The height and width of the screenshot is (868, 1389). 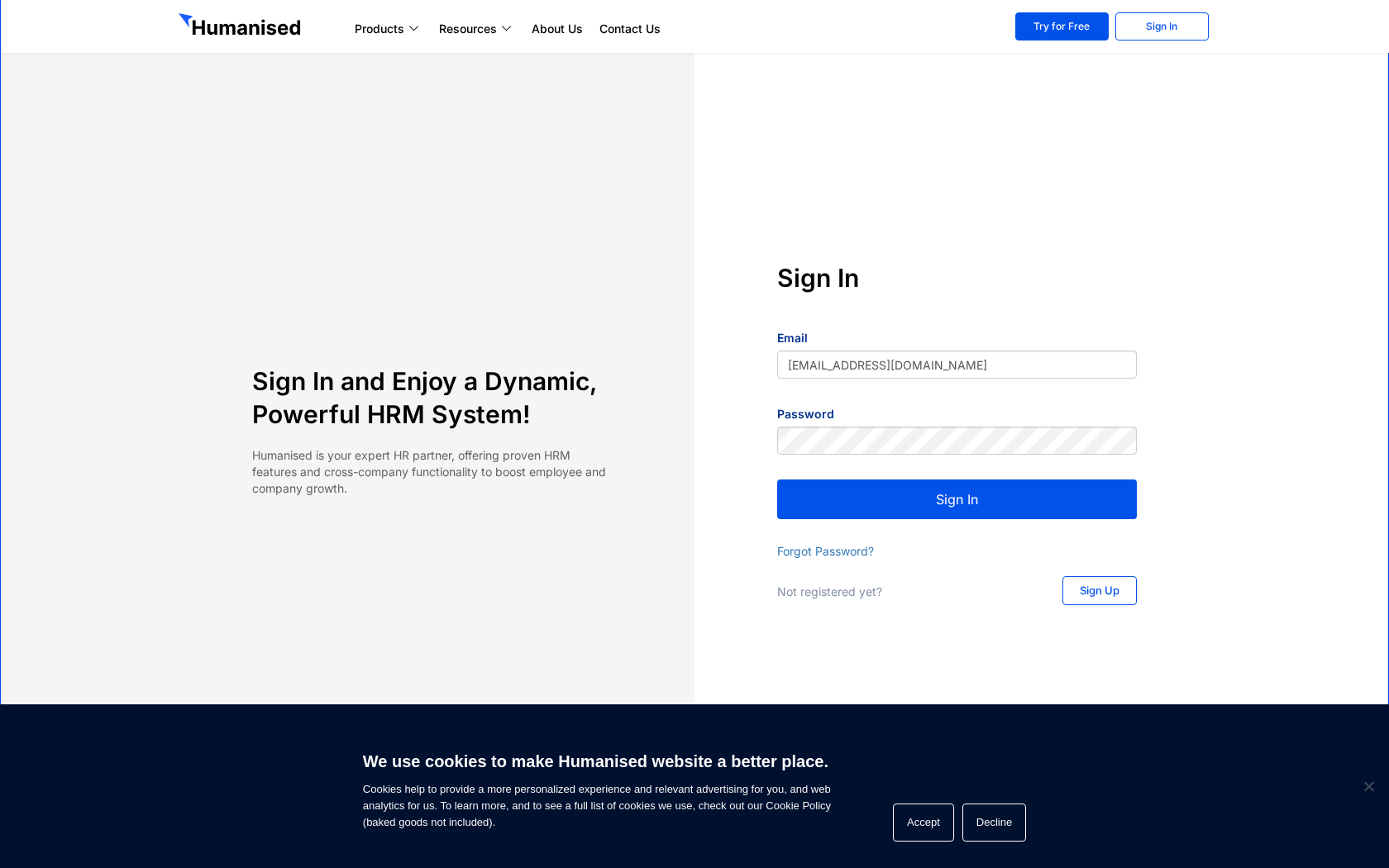 I want to click on button: Decline, so click(x=993, y=822).